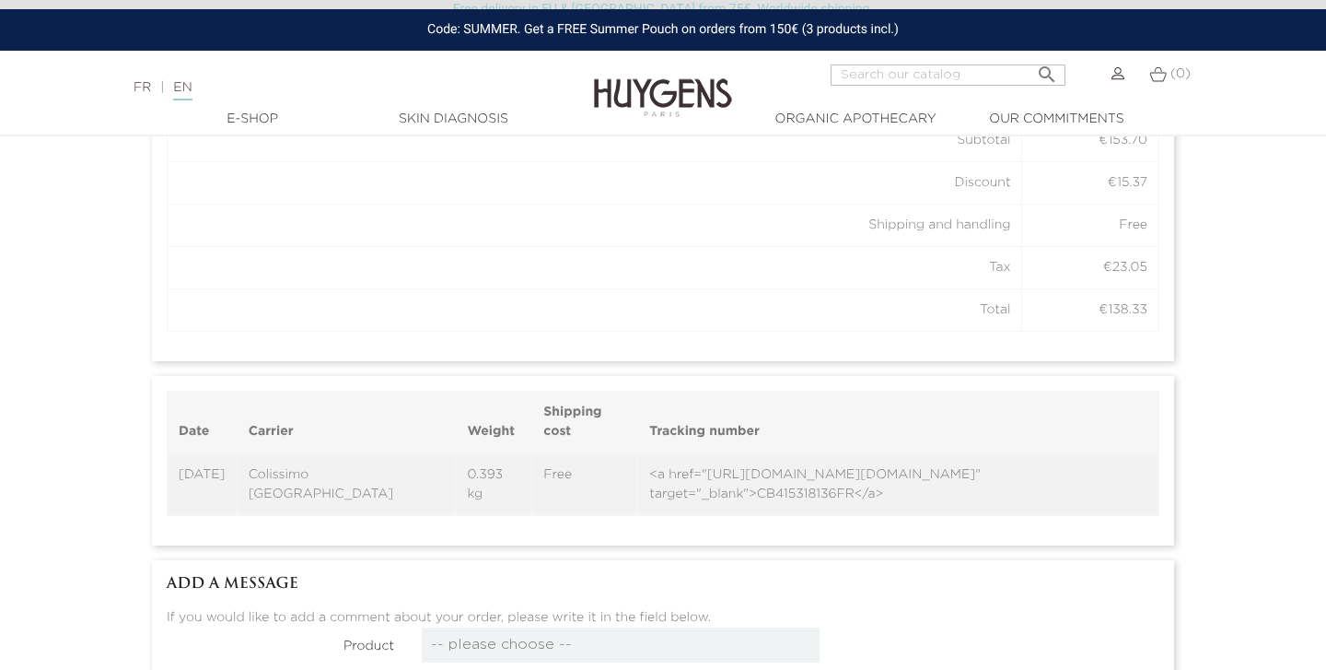 This screenshot has height=670, width=1326. I want to click on a: EN, so click(182, 90).